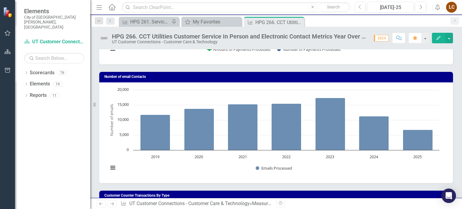 This screenshot has height=209, width=462. Describe the element at coordinates (155, 133) in the screenshot. I see `path: 2019, 11,798. Emails Processed.` at that location.